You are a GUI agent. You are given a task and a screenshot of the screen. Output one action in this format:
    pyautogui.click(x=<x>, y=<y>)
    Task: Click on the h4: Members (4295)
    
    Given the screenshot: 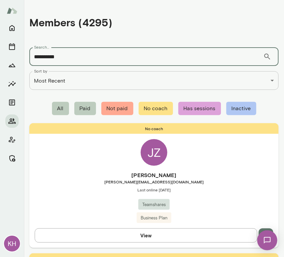 What is the action you would take?
    pyautogui.click(x=71, y=22)
    